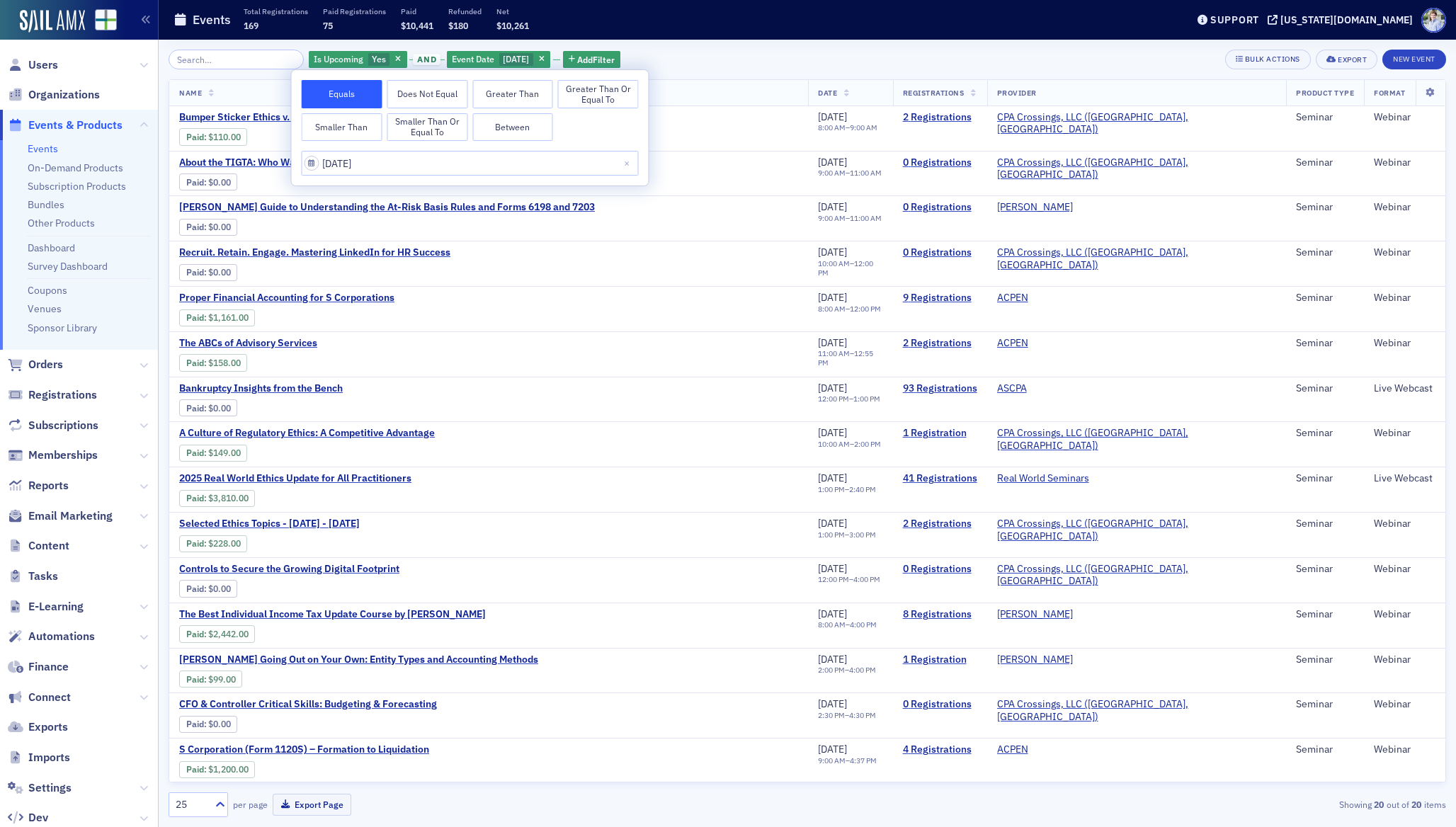  I want to click on span: Surgent's Going Out on Your Own: Entity Types and Accounting Methods, so click(359, 660).